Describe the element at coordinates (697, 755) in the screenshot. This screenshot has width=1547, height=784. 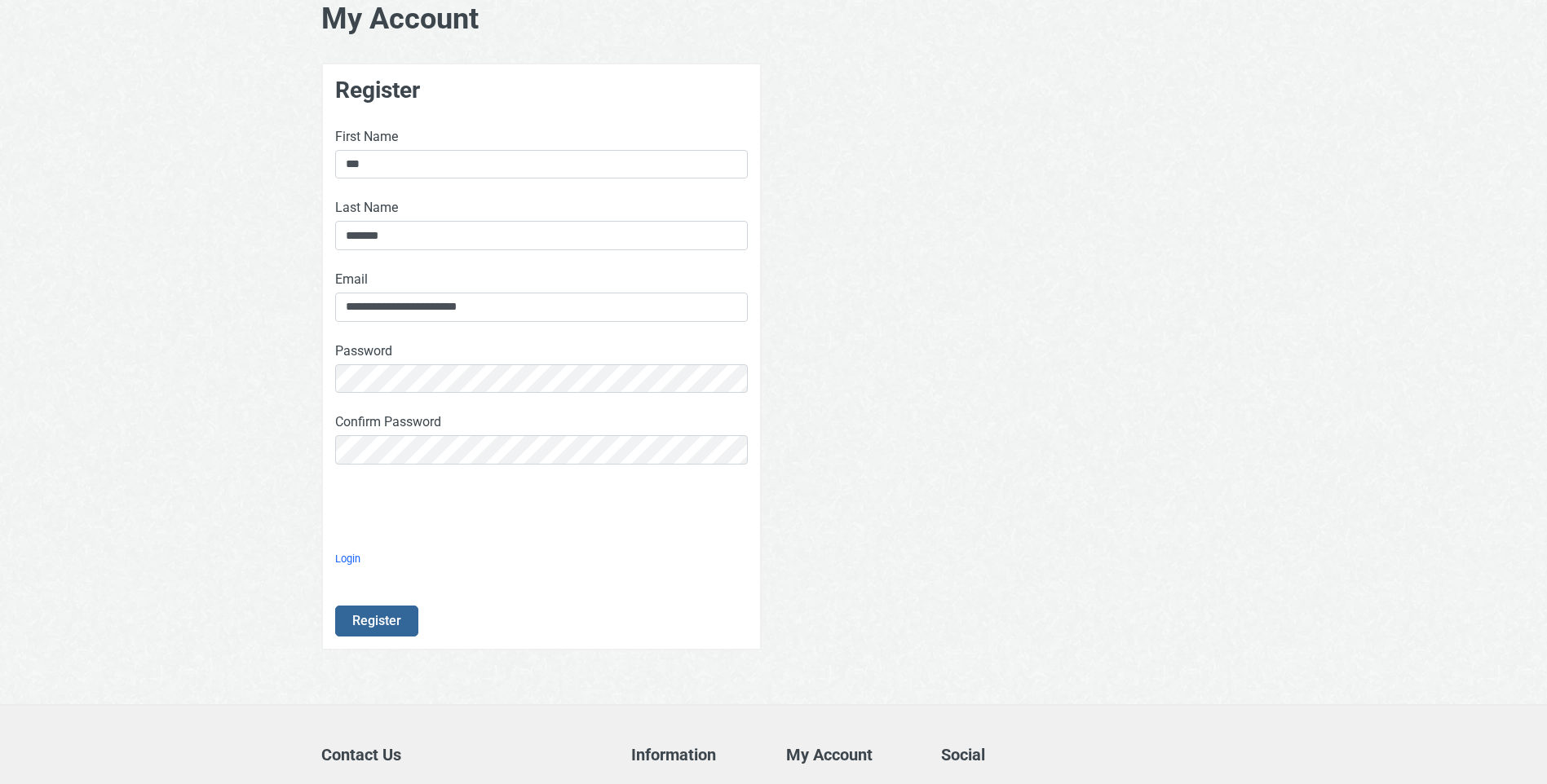
I see `h5: Information` at that location.